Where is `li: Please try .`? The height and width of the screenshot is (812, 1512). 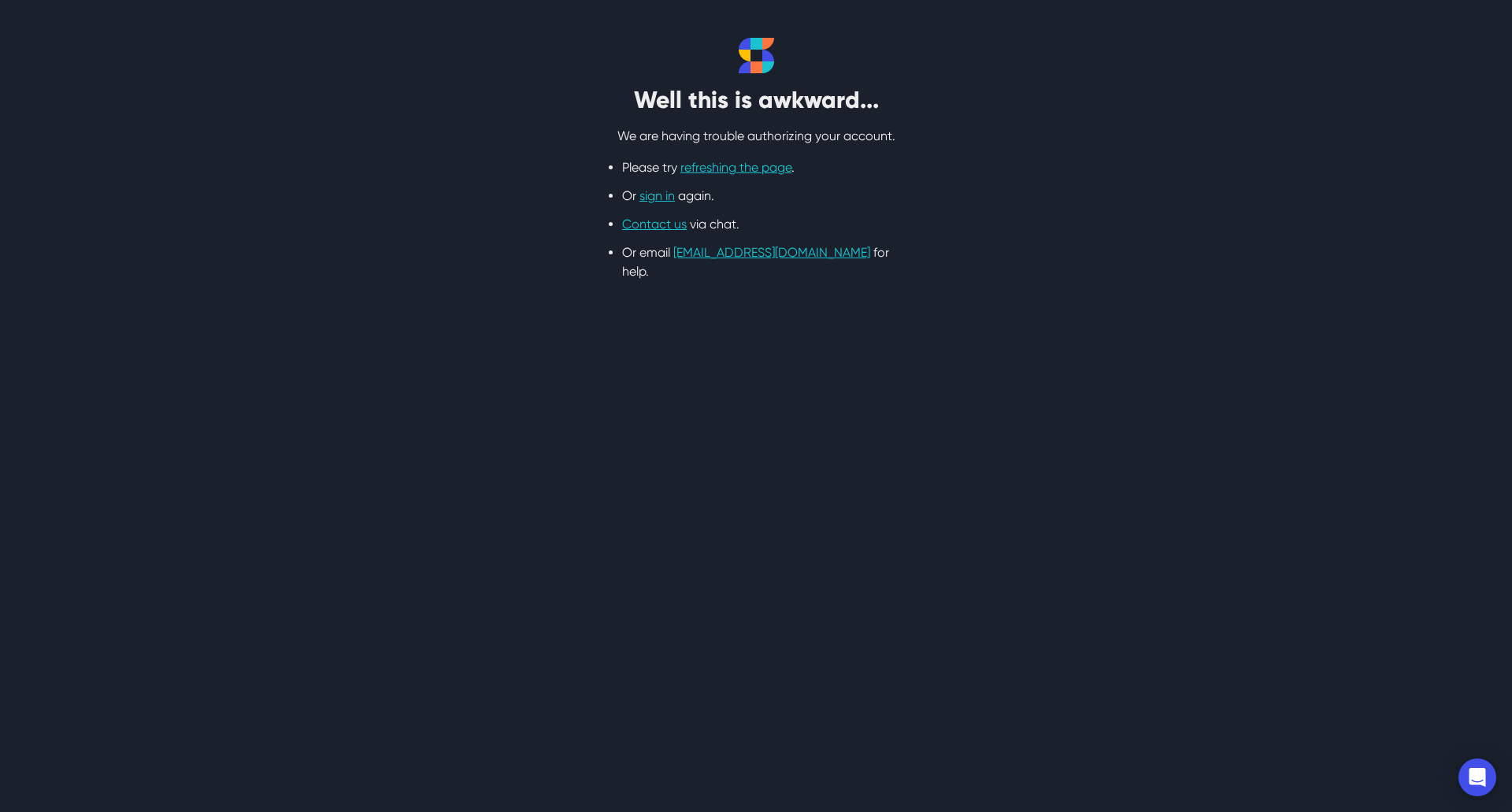
li: Please try . is located at coordinates (756, 168).